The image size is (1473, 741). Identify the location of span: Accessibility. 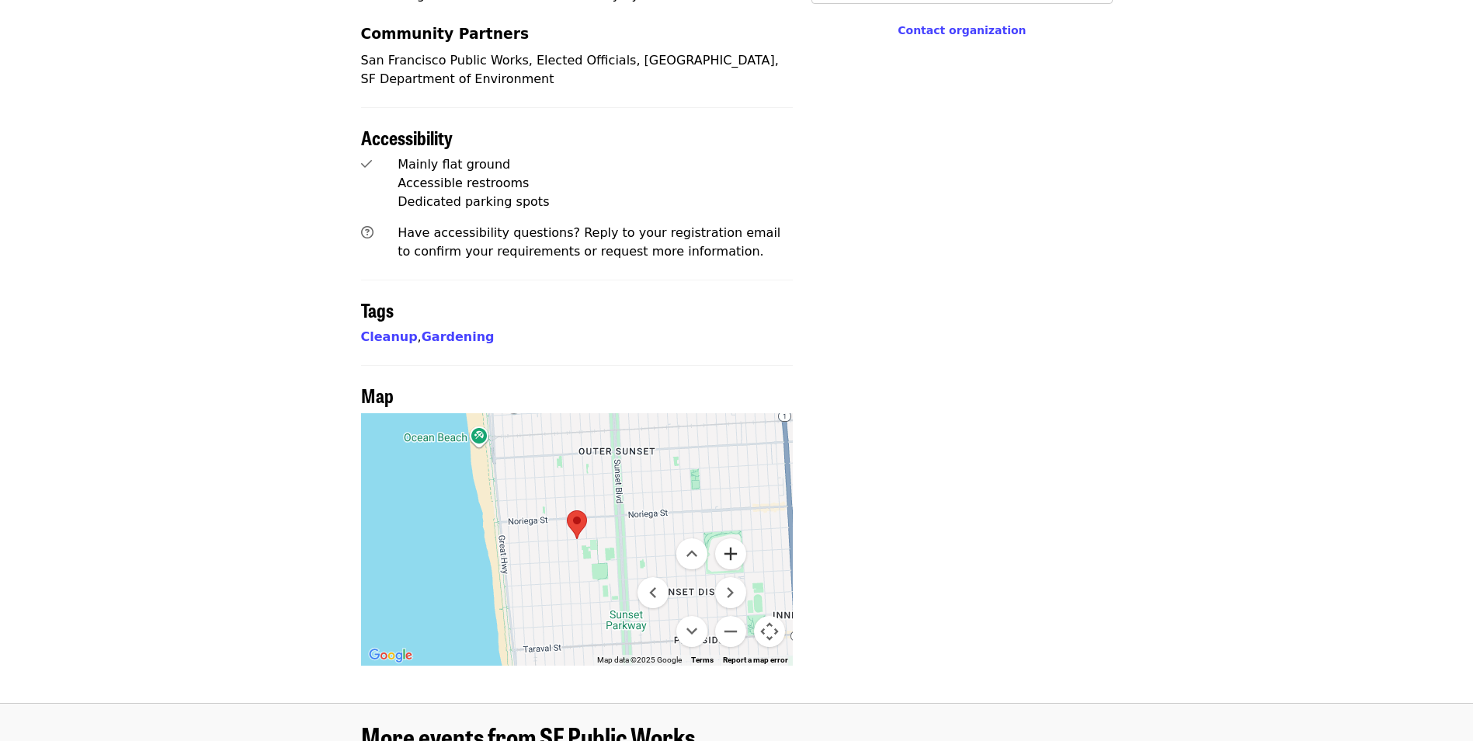
(407, 137).